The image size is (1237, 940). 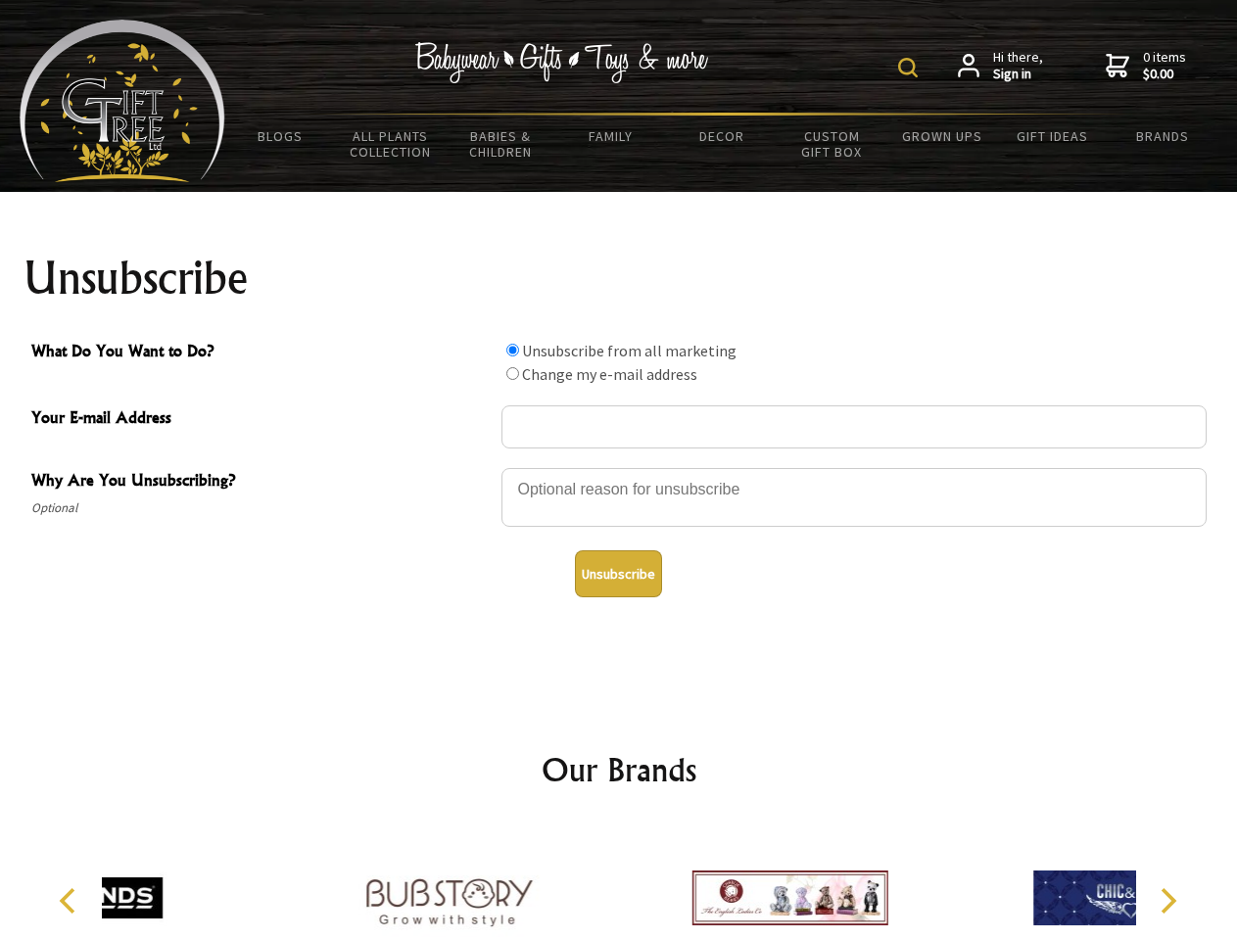 What do you see at coordinates (1052, 136) in the screenshot?
I see `a: Gift Ideas` at bounding box center [1052, 136].